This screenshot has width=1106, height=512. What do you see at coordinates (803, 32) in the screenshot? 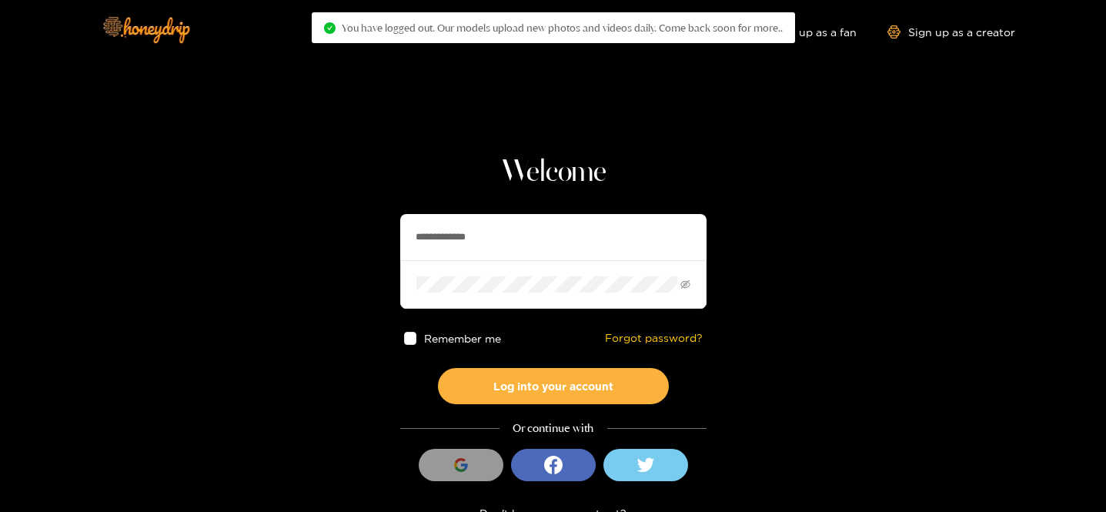
I see `a: Sign up as a fan` at bounding box center [803, 32].